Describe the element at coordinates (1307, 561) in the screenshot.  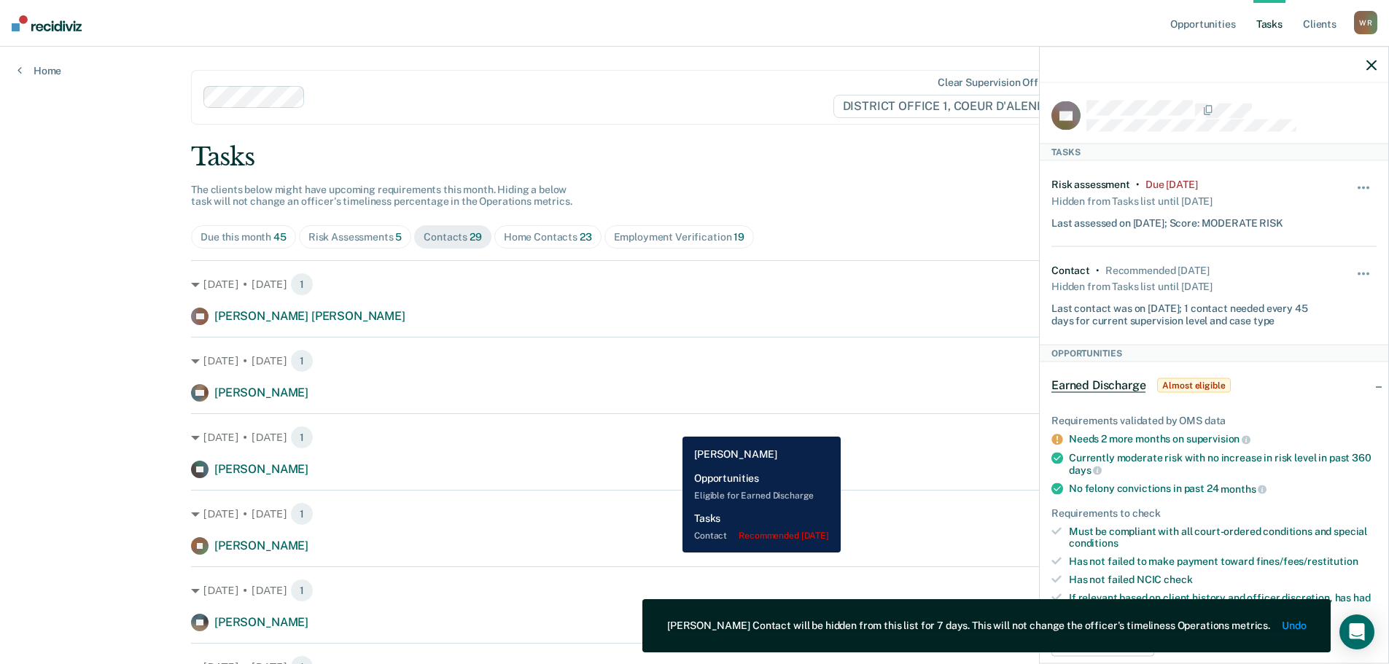
I see `span: fines/fees/restitution` at that location.